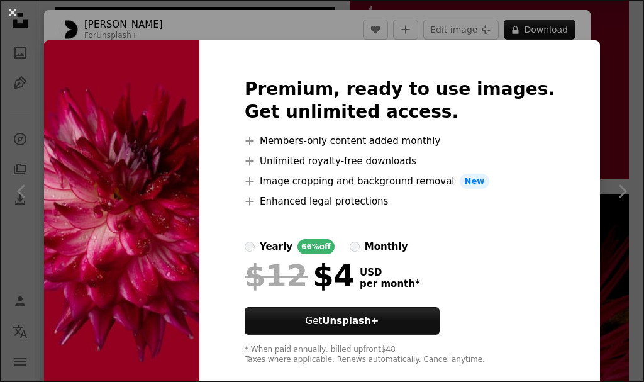 This screenshot has width=644, height=382. I want to click on li: Enhanced legal protections, so click(399, 201).